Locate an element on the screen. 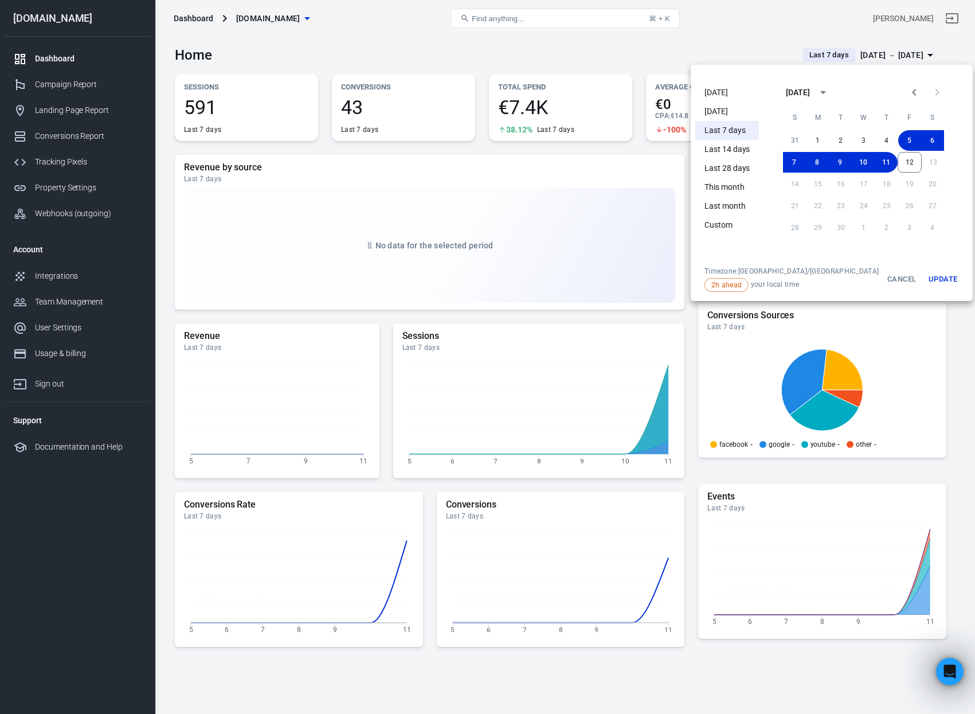 This screenshot has height=714, width=975. button: 5 is located at coordinates (910, 140).